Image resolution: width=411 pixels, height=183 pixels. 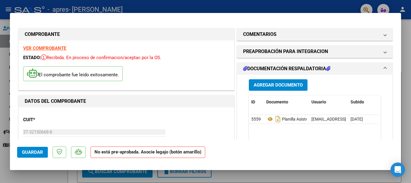 What do you see at coordinates (278, 119) in the screenshot?
I see `i: Descargar documento` at bounding box center [278, 119].